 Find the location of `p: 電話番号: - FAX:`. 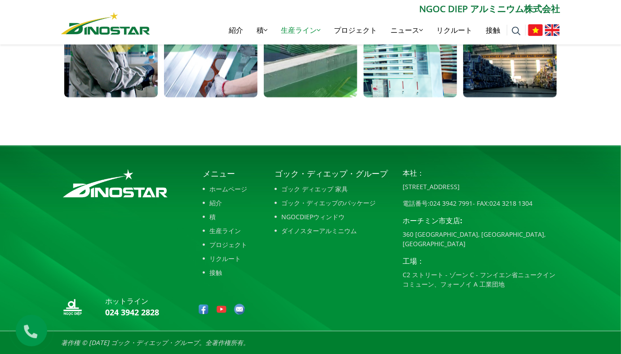

p: 電話番号: - FAX: is located at coordinates (481, 203).